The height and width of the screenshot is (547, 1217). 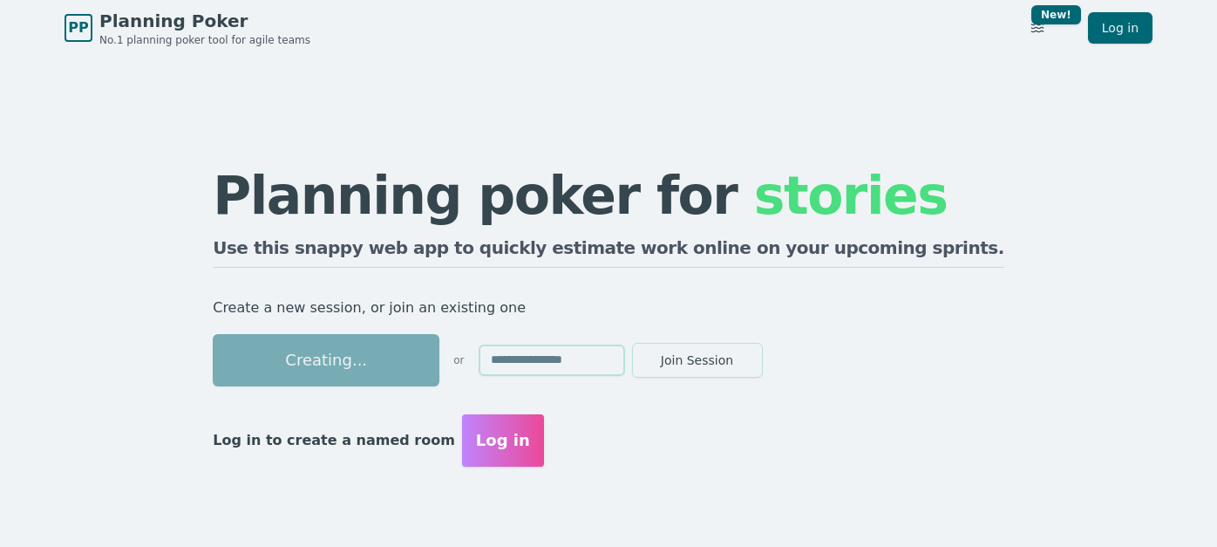 I want to click on button: Log in, so click(x=503, y=440).